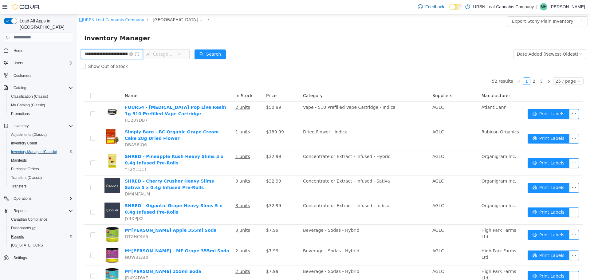 This screenshot has height=280, width=590. Describe the element at coordinates (35, 241) in the screenshot. I see `img: M*ry Jones - MF Grape 355ml Soda hero shot` at that location.